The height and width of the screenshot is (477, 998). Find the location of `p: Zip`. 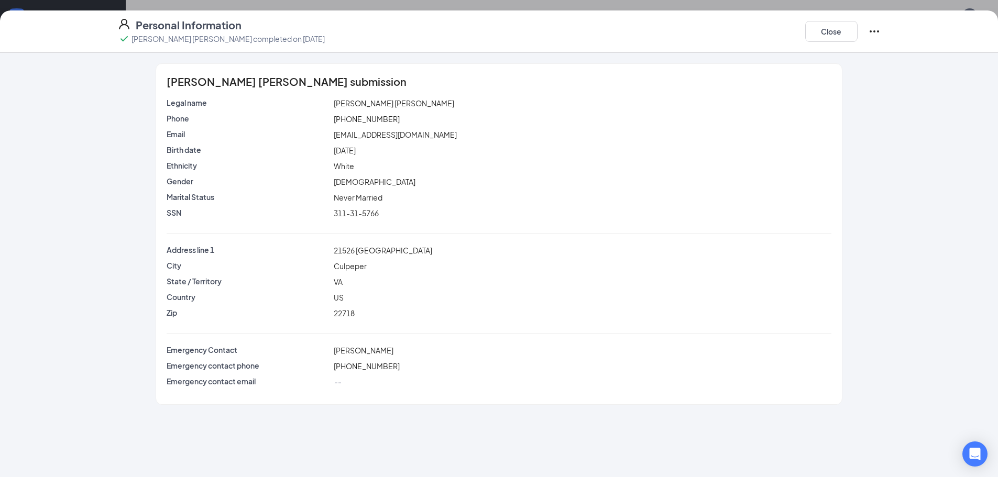

p: Zip is located at coordinates (248, 313).